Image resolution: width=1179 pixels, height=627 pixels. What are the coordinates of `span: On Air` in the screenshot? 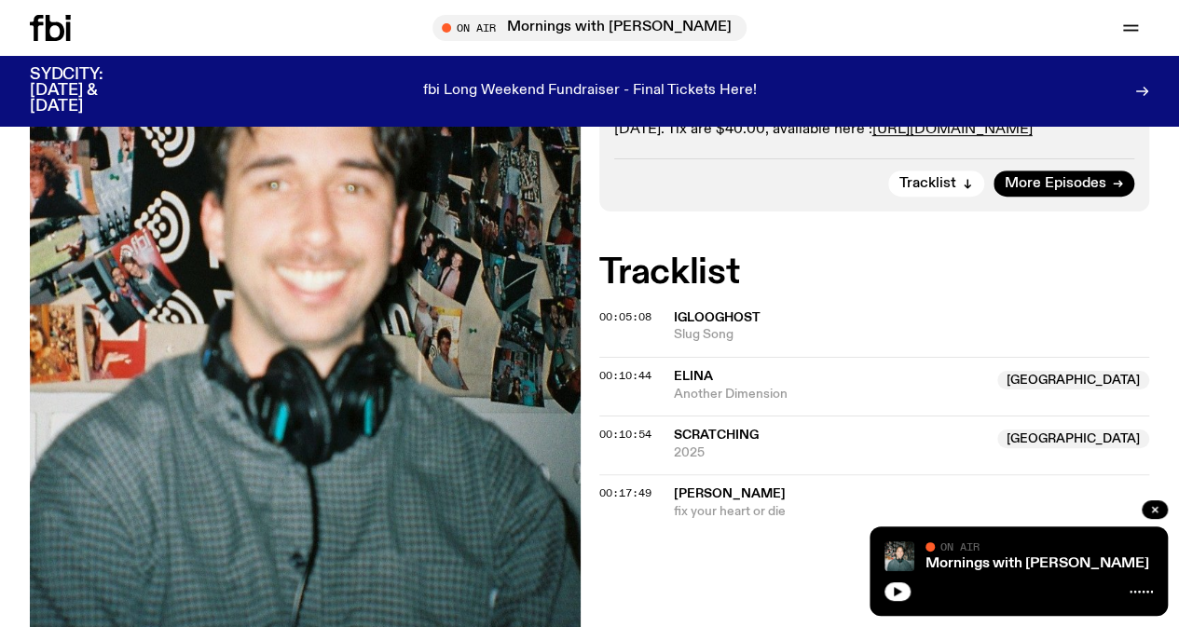 It's located at (960, 546).